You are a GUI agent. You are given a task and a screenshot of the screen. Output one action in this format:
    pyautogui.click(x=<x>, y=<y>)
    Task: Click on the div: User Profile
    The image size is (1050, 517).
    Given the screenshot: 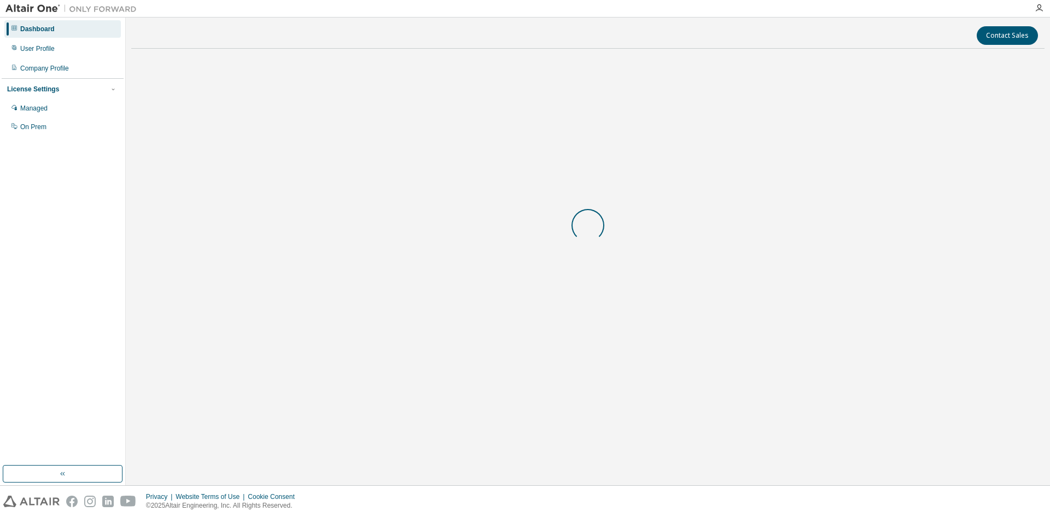 What is the action you would take?
    pyautogui.click(x=37, y=49)
    